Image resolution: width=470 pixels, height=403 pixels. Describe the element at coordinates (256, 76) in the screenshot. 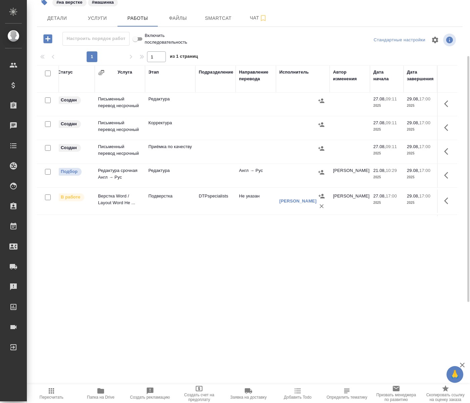

I see `div: Направление перевода` at that location.